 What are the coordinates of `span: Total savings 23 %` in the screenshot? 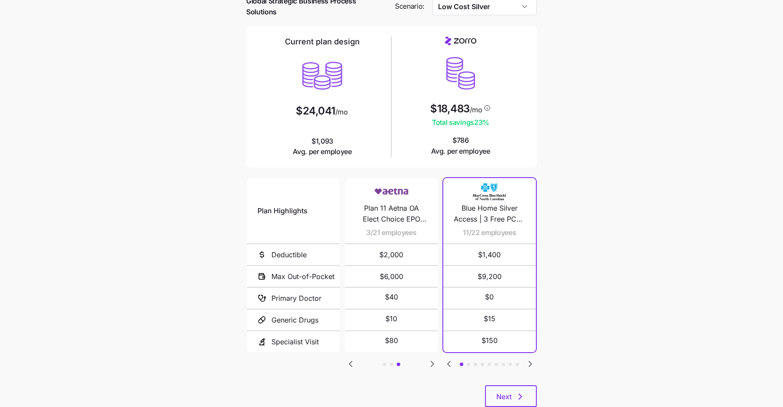 It's located at (461, 122).